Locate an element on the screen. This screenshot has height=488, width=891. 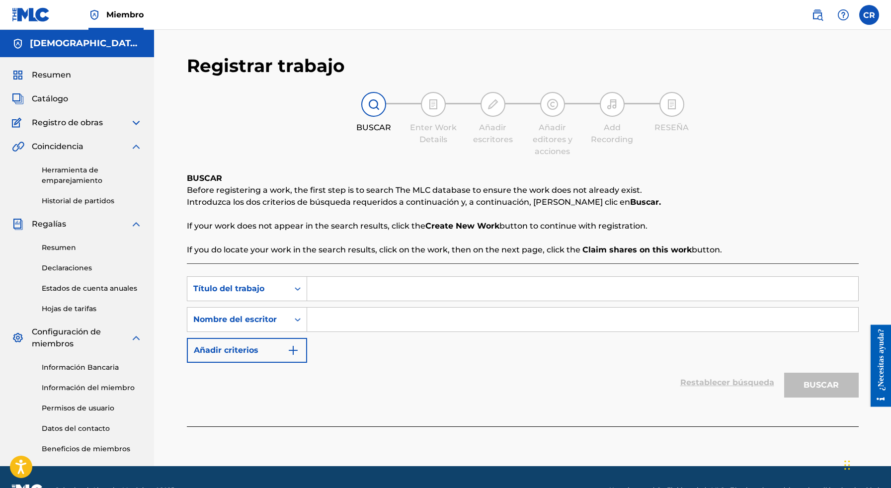
p: If you do locate your work in the search results, click on the work, then on the next page, click... is located at coordinates (523, 250).